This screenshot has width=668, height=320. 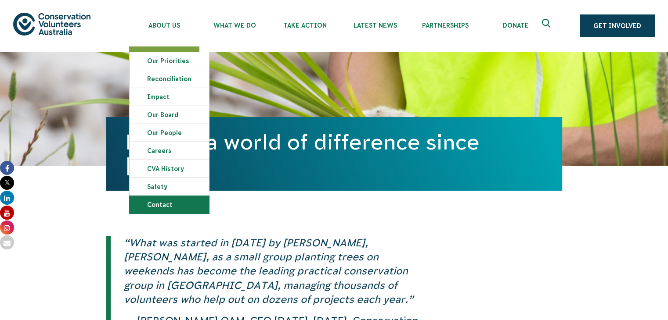 What do you see at coordinates (52, 24) in the screenshot?
I see `img: logo.svg` at bounding box center [52, 24].